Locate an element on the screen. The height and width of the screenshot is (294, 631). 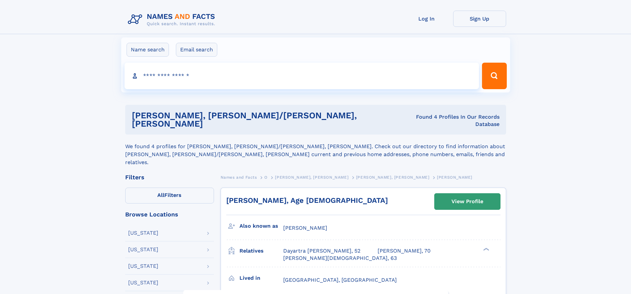
a: Sign Up is located at coordinates (480, 19).